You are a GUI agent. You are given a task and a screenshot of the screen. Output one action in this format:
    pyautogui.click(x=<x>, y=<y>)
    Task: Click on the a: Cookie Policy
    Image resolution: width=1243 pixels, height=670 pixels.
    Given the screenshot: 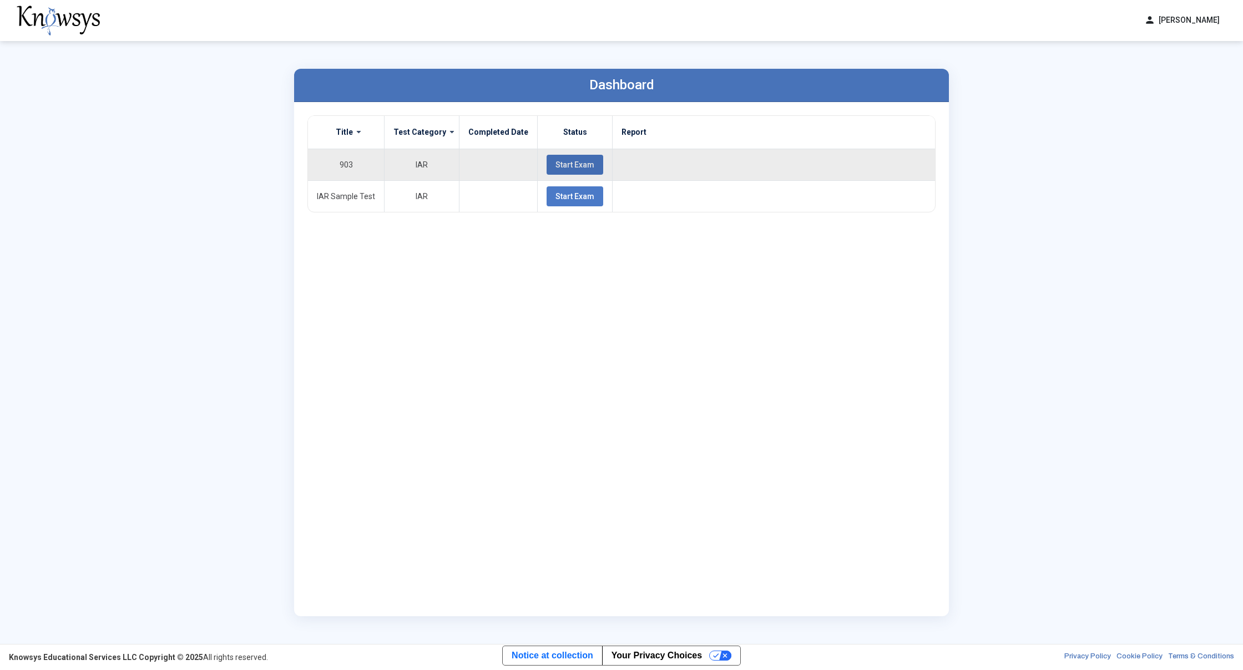 What is the action you would take?
    pyautogui.click(x=1139, y=657)
    